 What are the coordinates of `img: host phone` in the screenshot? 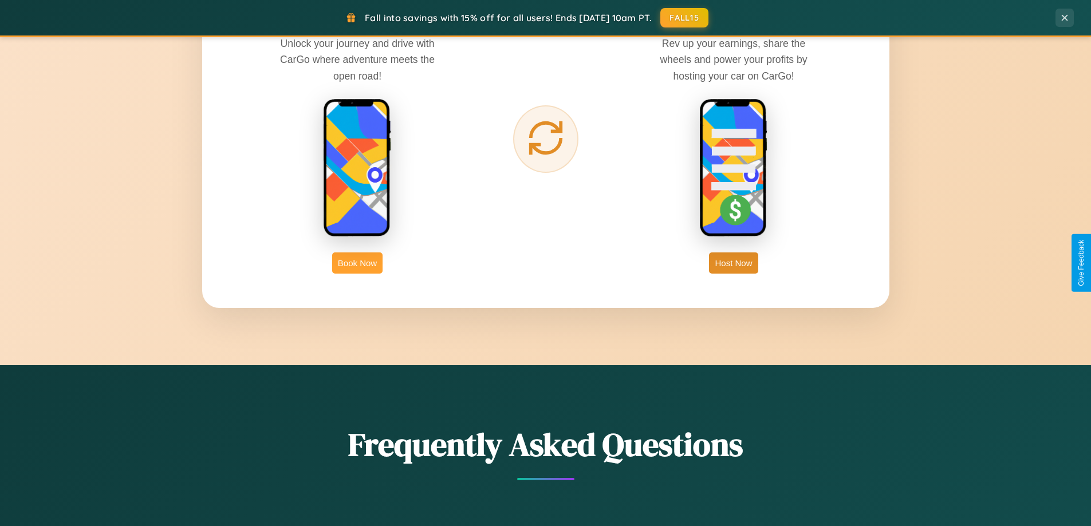 It's located at (733, 168).